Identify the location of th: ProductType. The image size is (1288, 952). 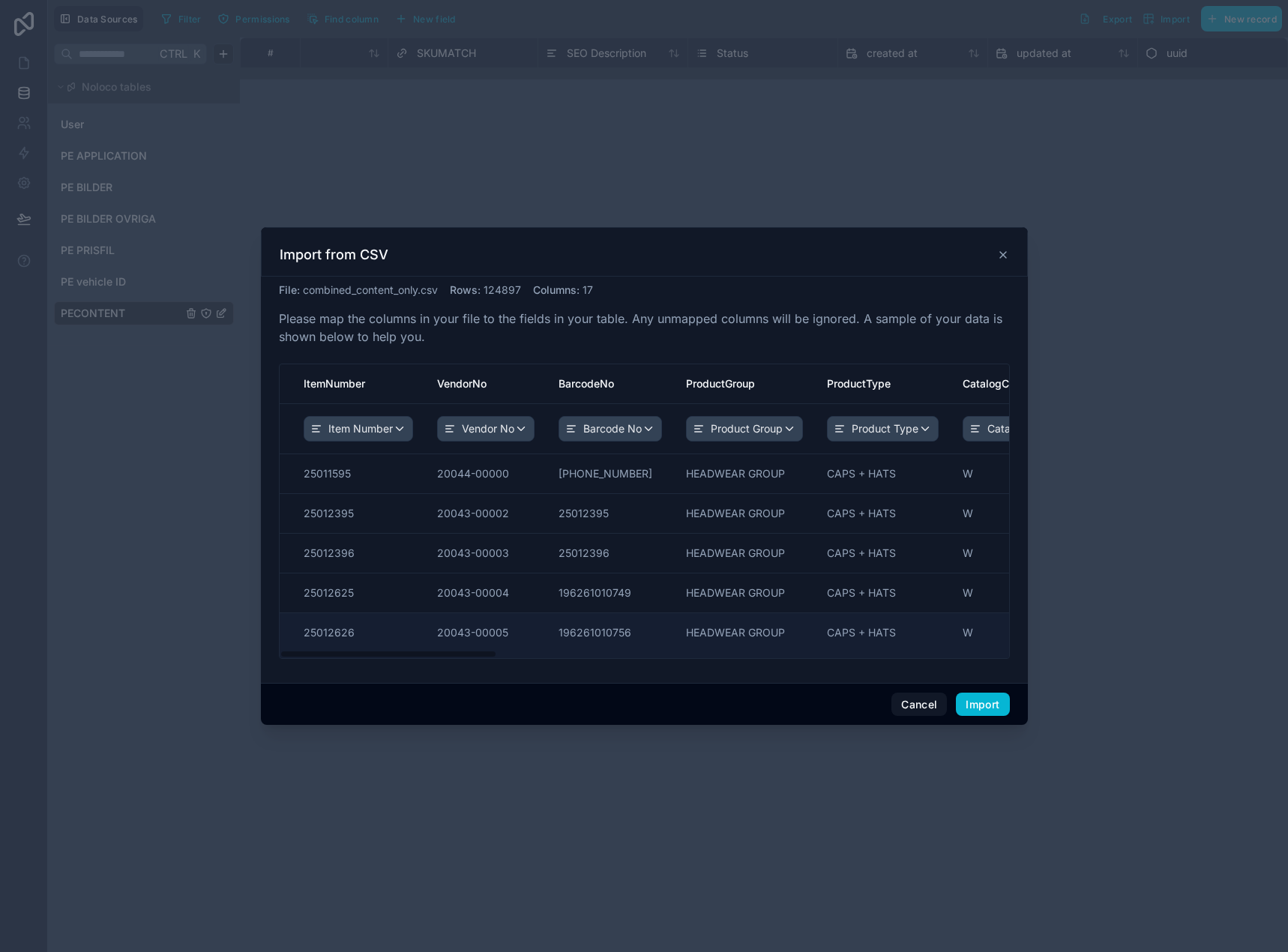
(882, 383).